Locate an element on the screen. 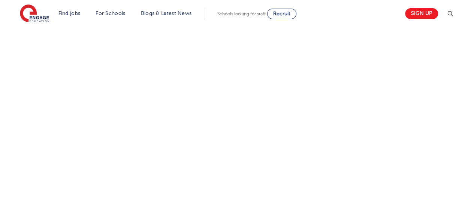 The width and height of the screenshot is (474, 209). a: Sign up is located at coordinates (421, 13).